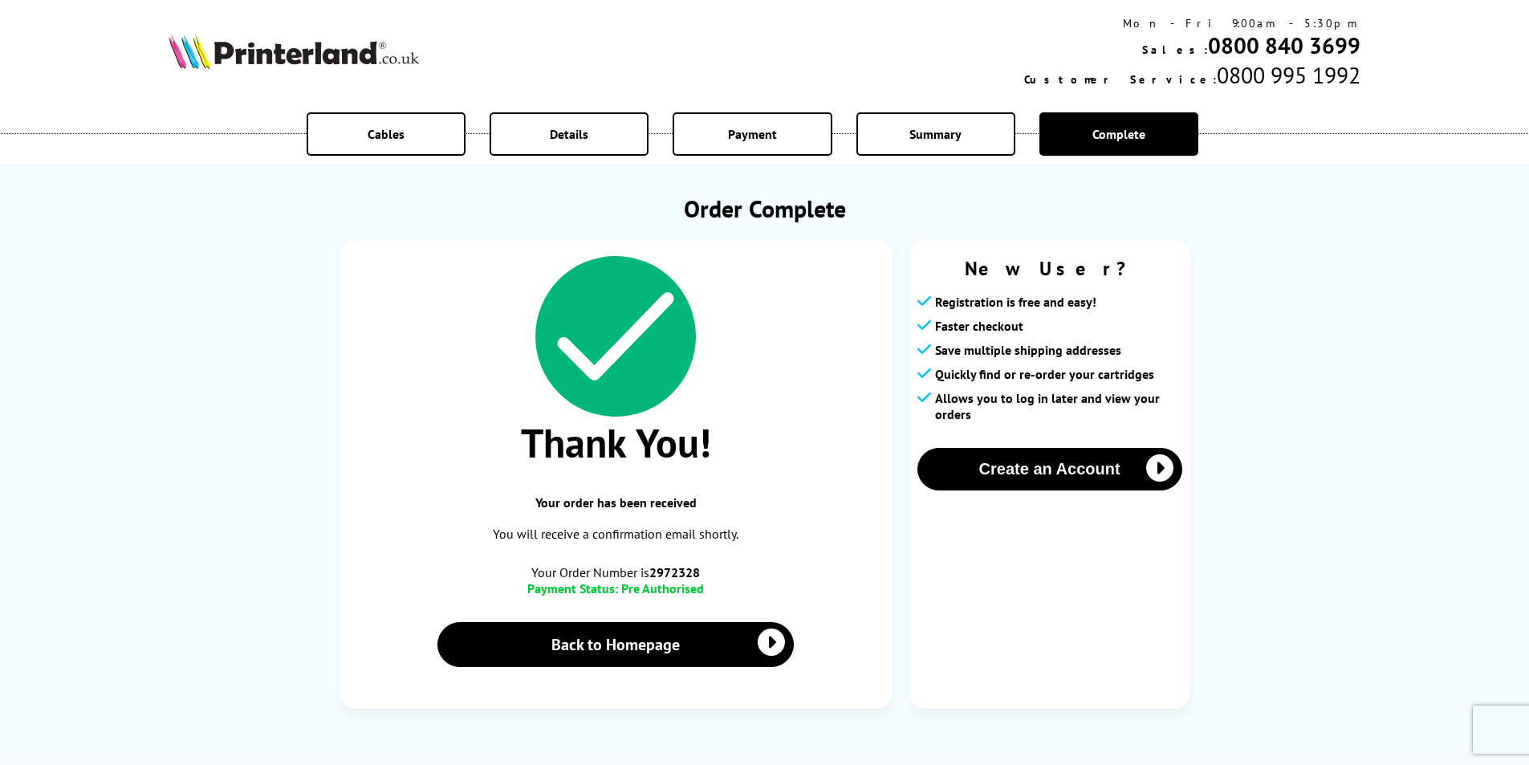 The height and width of the screenshot is (765, 1529). What do you see at coordinates (674, 572) in the screenshot?
I see `b: 2972328` at bounding box center [674, 572].